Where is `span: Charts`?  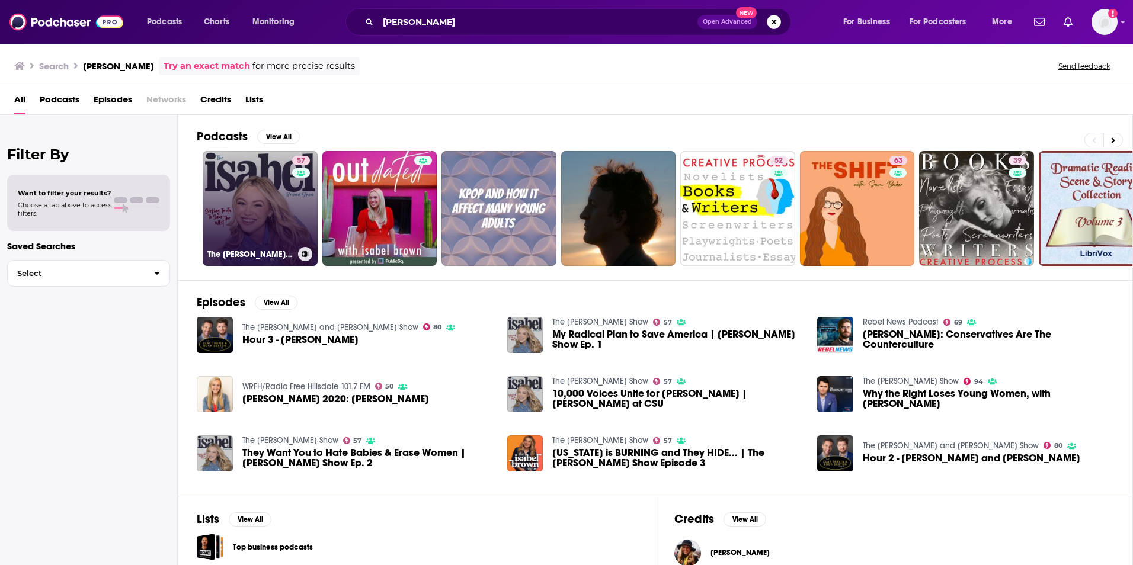
span: Charts is located at coordinates (216, 22).